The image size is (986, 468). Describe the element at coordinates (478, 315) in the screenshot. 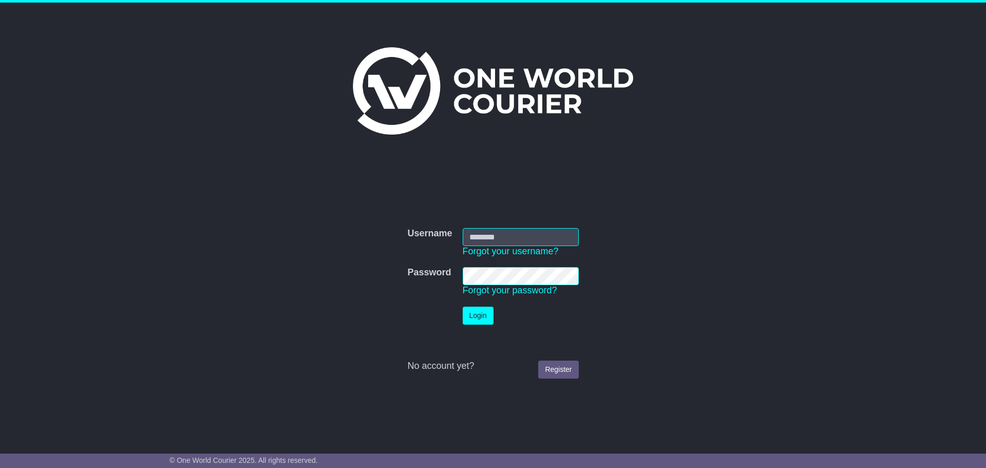

I see `button: Login` at that location.